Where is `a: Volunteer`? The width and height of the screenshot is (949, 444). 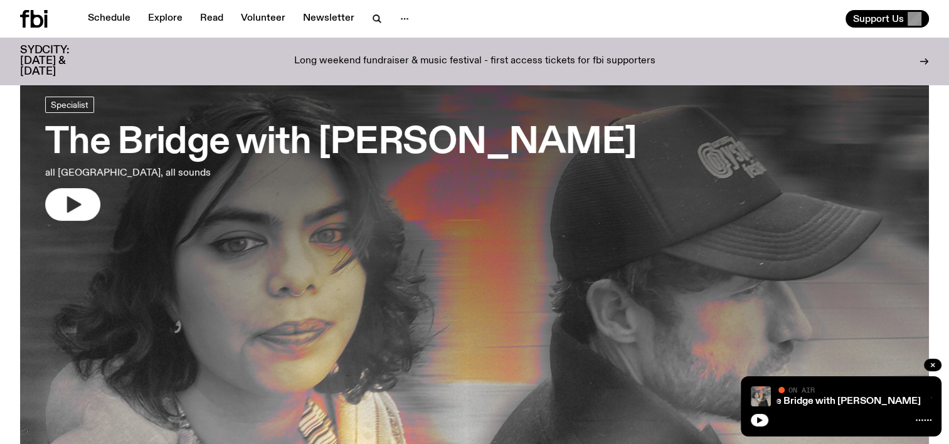
a: Volunteer is located at coordinates (263, 19).